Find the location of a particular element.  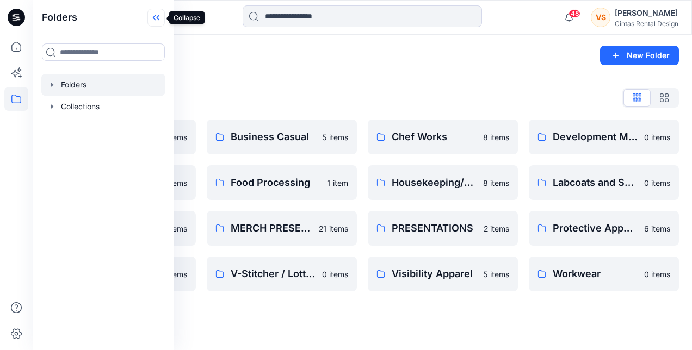

p: 7 items is located at coordinates (174, 137).